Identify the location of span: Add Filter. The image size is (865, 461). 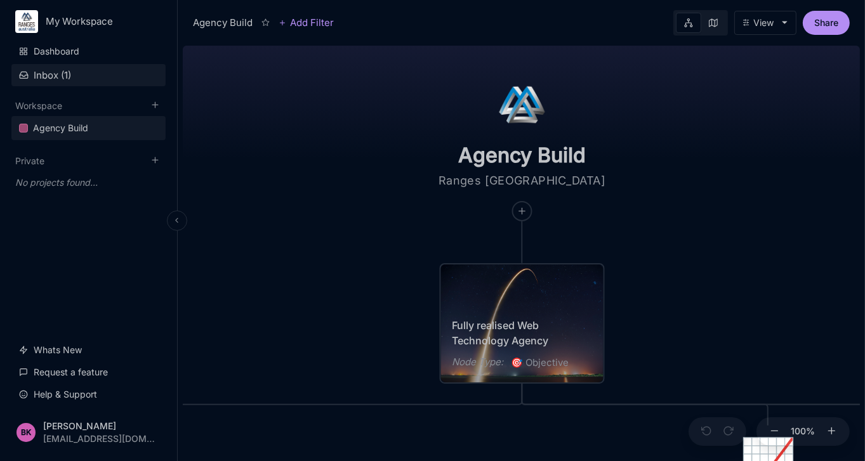
(310, 23).